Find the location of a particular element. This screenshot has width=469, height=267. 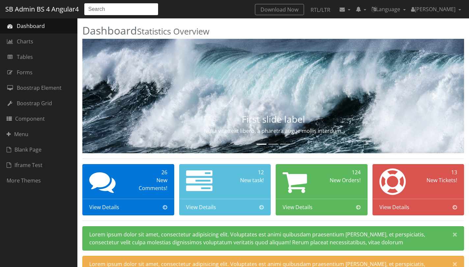

a: Download Now is located at coordinates (279, 10).